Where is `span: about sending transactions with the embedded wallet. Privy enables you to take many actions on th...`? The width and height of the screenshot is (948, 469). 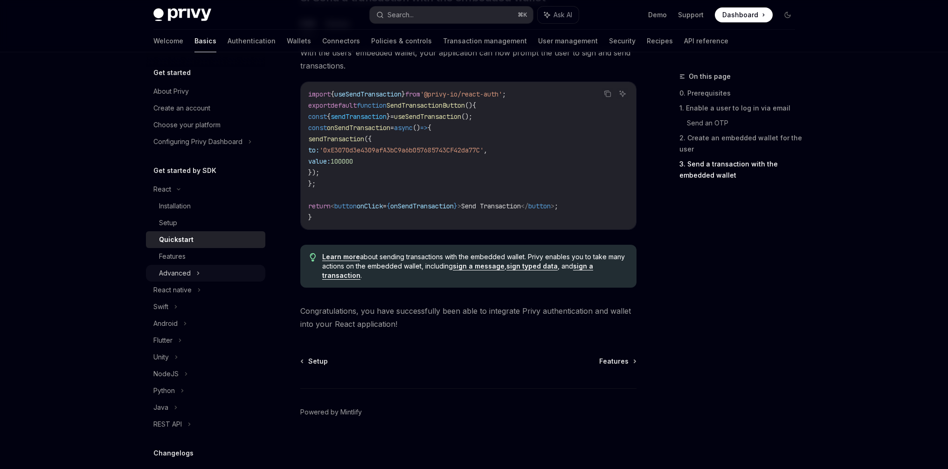 span: about sending transactions with the embedded wallet. Privy enables you to take many actions on th... is located at coordinates (474, 266).